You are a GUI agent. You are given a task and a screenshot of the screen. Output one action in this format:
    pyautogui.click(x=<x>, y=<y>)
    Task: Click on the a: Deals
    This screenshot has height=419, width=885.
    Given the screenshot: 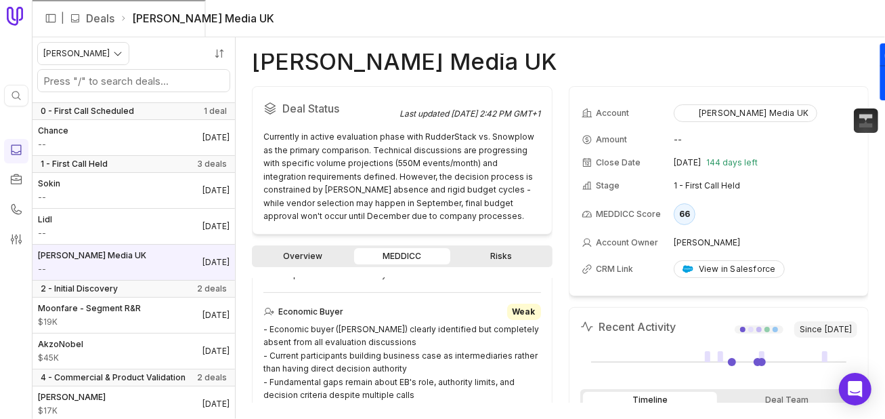 What is the action you would take?
    pyautogui.click(x=100, y=18)
    